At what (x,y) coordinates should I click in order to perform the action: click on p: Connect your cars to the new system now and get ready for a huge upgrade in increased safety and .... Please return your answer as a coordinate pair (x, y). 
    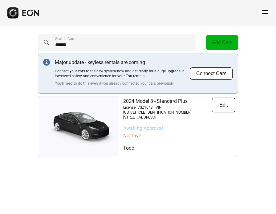
    Looking at the image, I should click on (122, 73).